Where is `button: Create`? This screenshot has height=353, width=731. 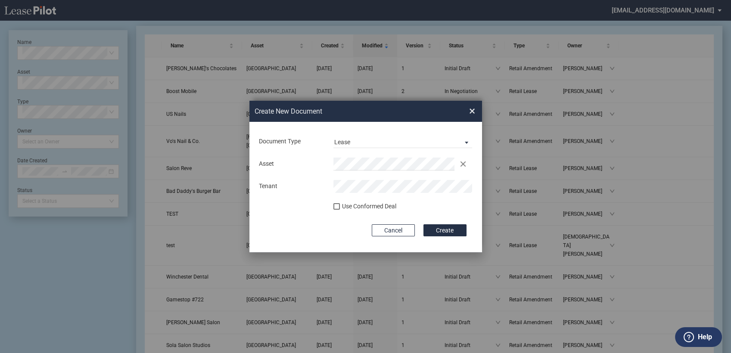
button: Create is located at coordinates (445, 231).